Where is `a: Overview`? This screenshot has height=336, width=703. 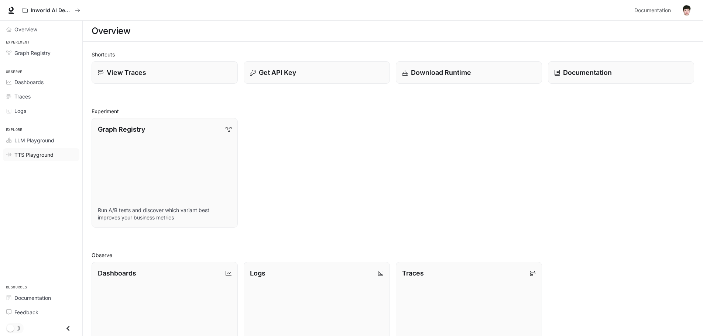
a: Overview is located at coordinates (41, 29).